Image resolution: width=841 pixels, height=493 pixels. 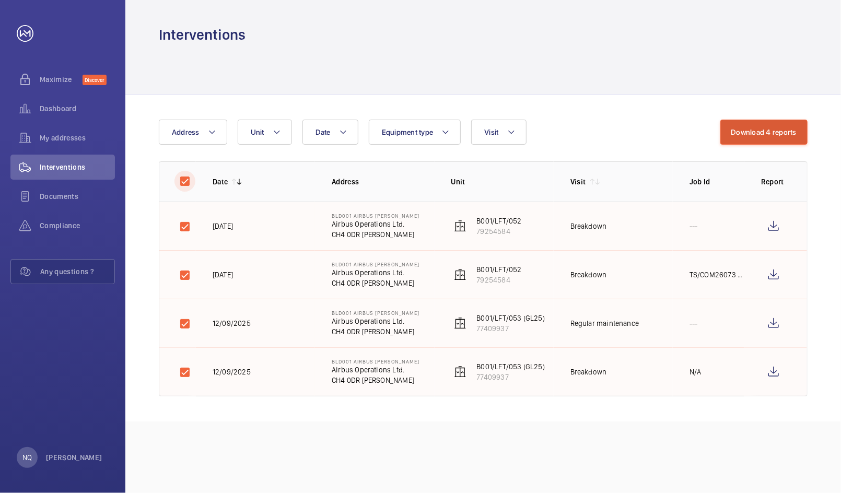 I want to click on p: Report, so click(x=774, y=182).